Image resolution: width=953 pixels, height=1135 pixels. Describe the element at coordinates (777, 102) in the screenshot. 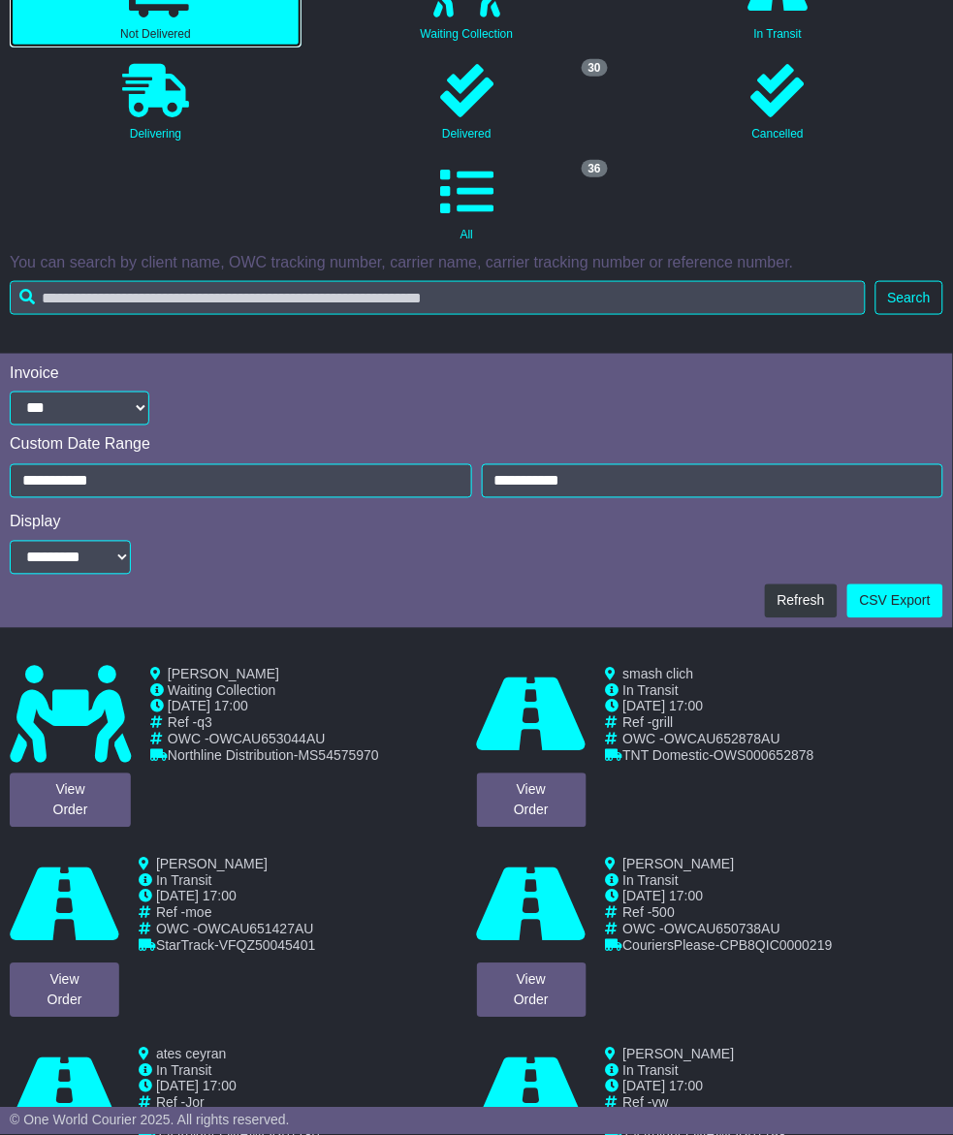

I see `a: Cancelled` at that location.